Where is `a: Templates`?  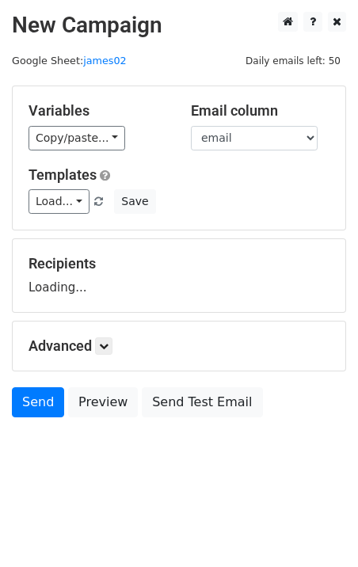
a: Templates is located at coordinates (63, 174).